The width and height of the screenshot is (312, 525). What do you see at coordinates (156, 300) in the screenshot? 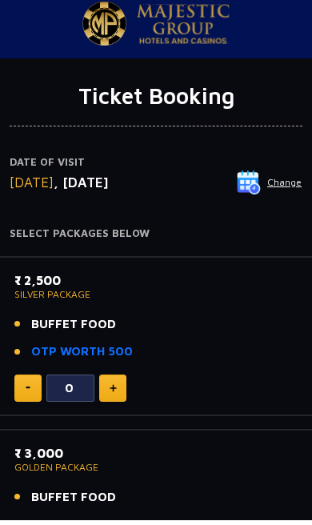
I see `p: SILVER PACKAGE` at bounding box center [156, 300].